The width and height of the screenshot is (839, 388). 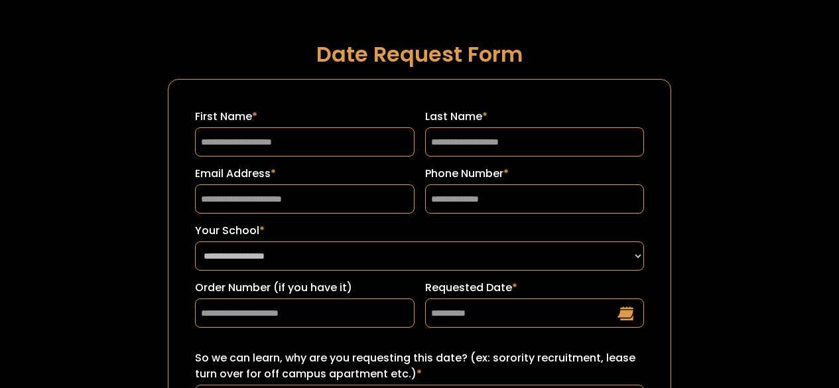 I want to click on label: Your School, so click(x=419, y=231).